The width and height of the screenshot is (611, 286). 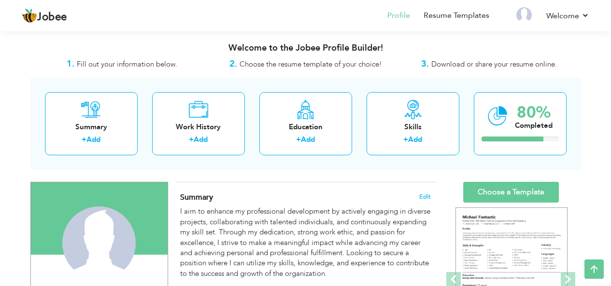 I want to click on a: Choose a Template, so click(x=511, y=192).